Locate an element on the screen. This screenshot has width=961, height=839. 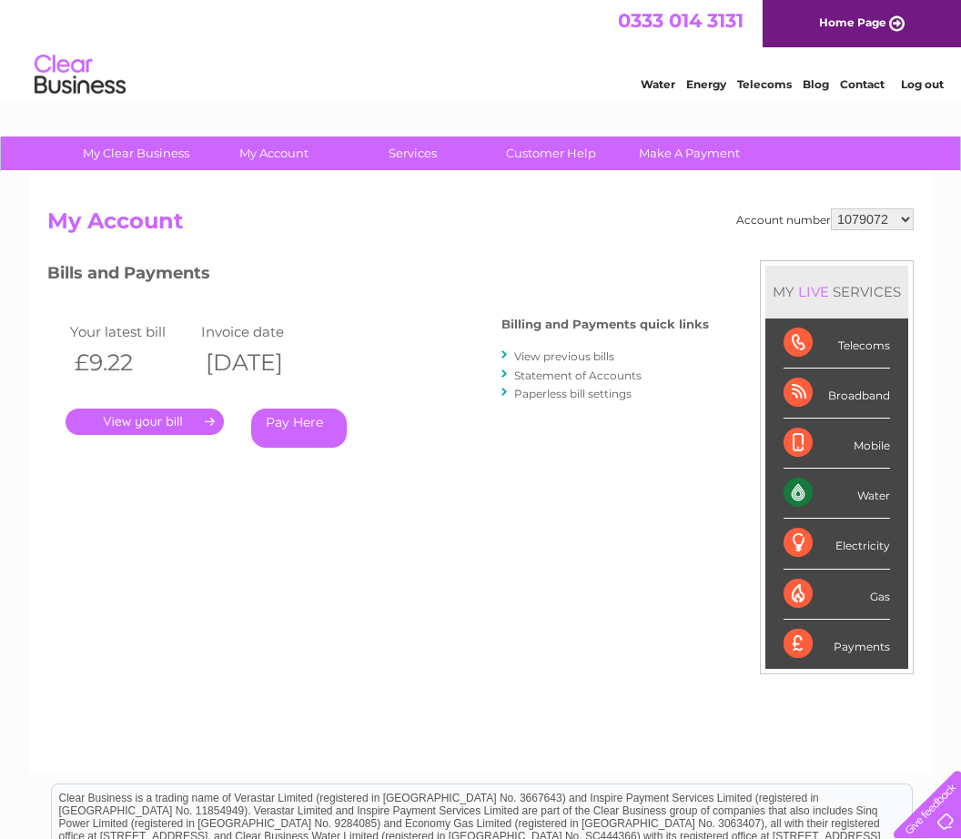
div: Gas is located at coordinates (836, 594).